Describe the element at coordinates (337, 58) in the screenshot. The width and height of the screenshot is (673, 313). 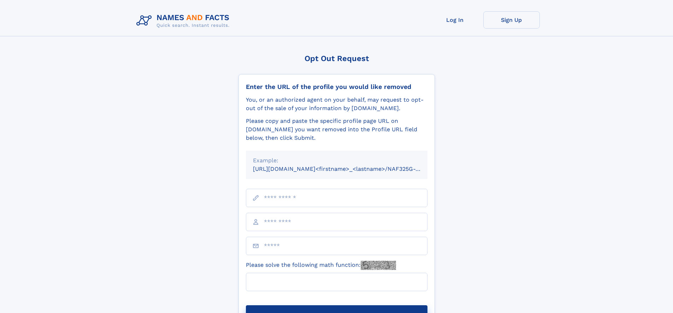
I see `div: Opt Out Request` at that location.